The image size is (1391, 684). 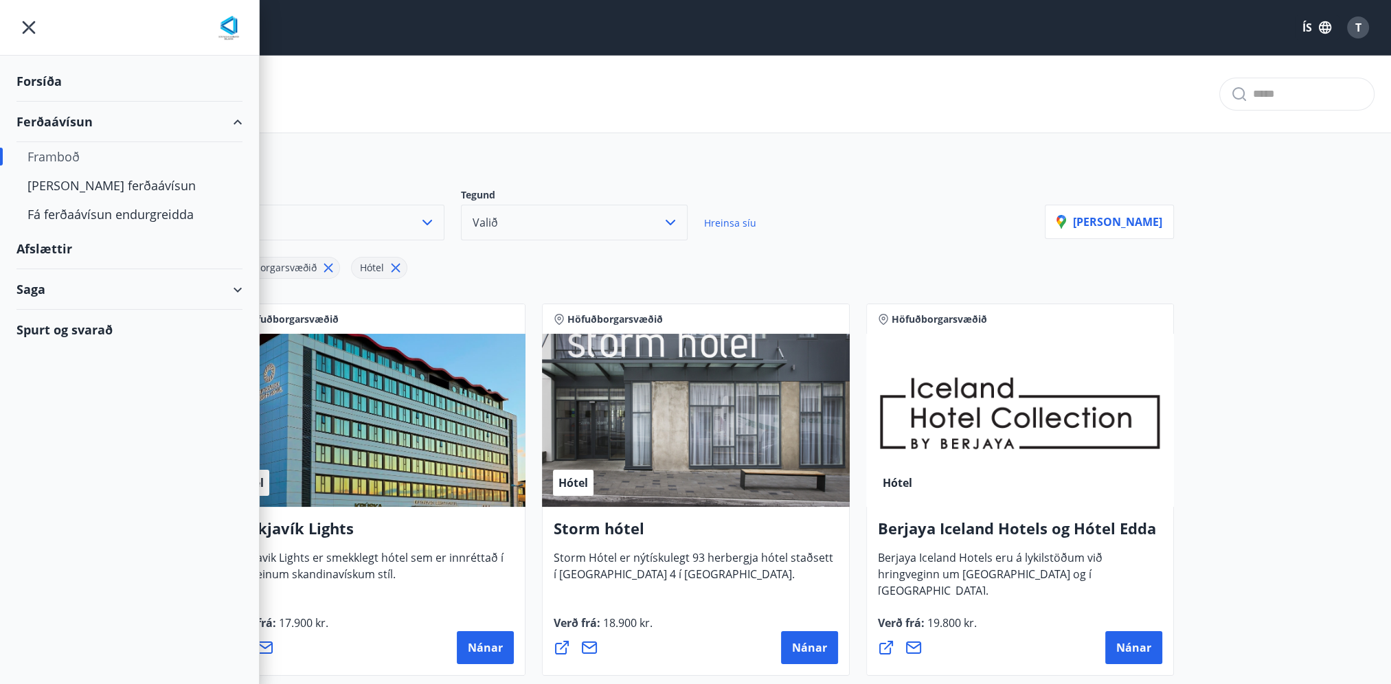 What do you see at coordinates (129, 289) in the screenshot?
I see `div: Saga` at bounding box center [129, 289].